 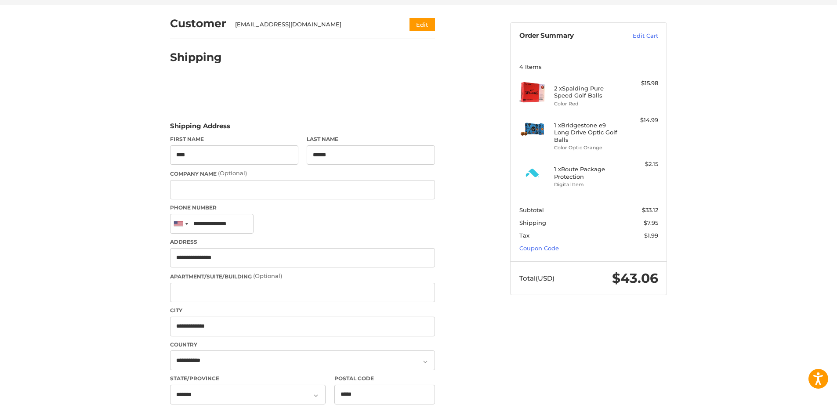 What do you see at coordinates (385, 379) in the screenshot?
I see `label: Postal Code` at bounding box center [385, 379].